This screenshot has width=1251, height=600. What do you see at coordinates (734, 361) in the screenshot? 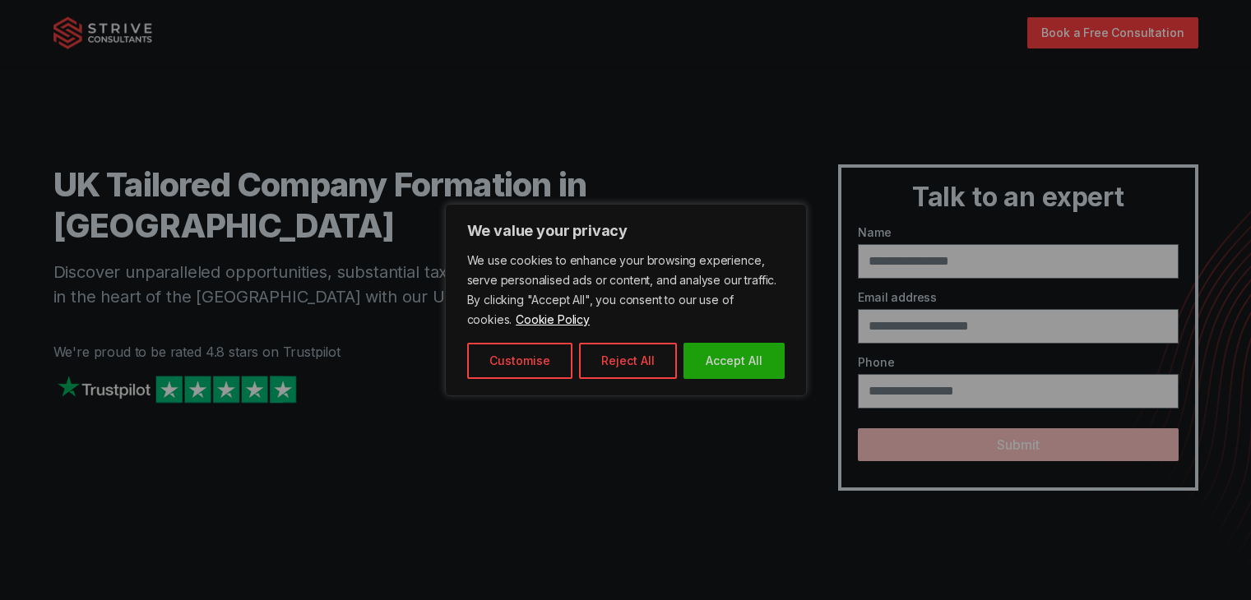
I see `button: Accept All` at bounding box center [734, 361].